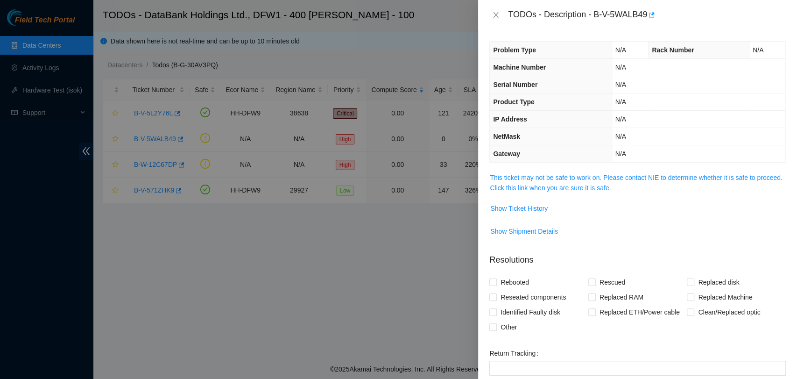  Describe the element at coordinates (519, 208) in the screenshot. I see `button: Show Ticket History` at that location.